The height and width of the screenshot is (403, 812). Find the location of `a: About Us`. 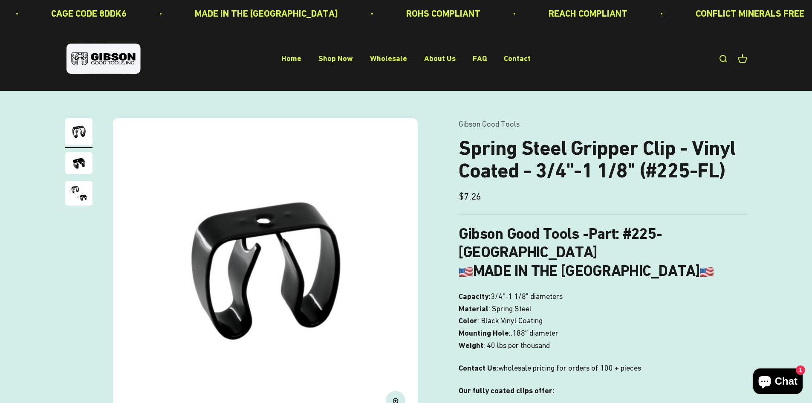

a: About Us is located at coordinates (440, 58).